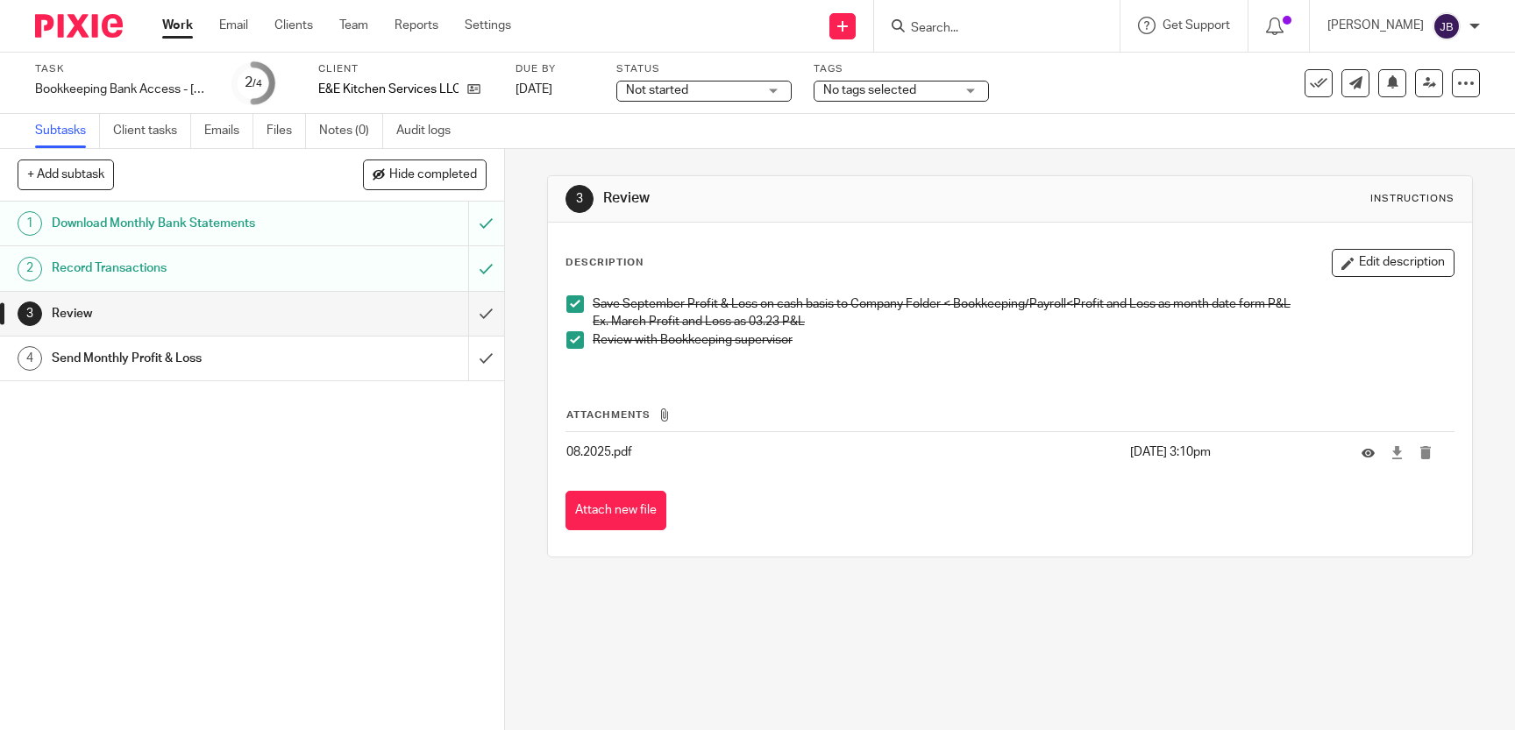 The width and height of the screenshot is (1515, 730). Describe the element at coordinates (1396, 452) in the screenshot. I see `a: Download` at that location.